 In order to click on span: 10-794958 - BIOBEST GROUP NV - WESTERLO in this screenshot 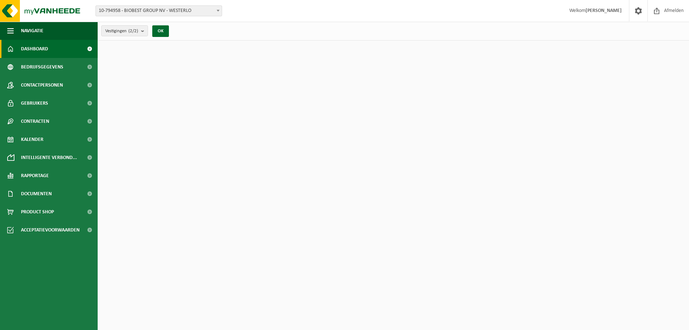, I will do `click(159, 11)`.